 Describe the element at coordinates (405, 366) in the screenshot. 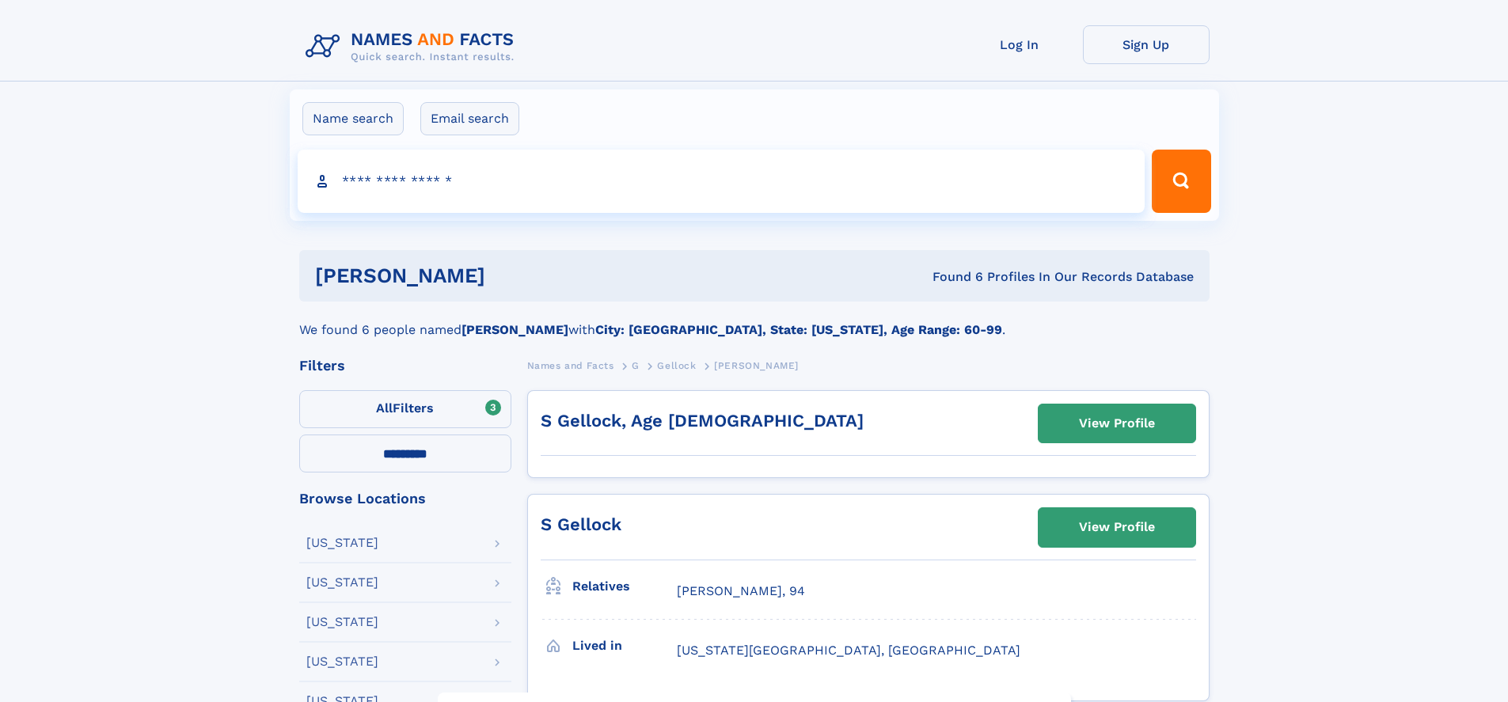

I see `div: Filters` at that location.